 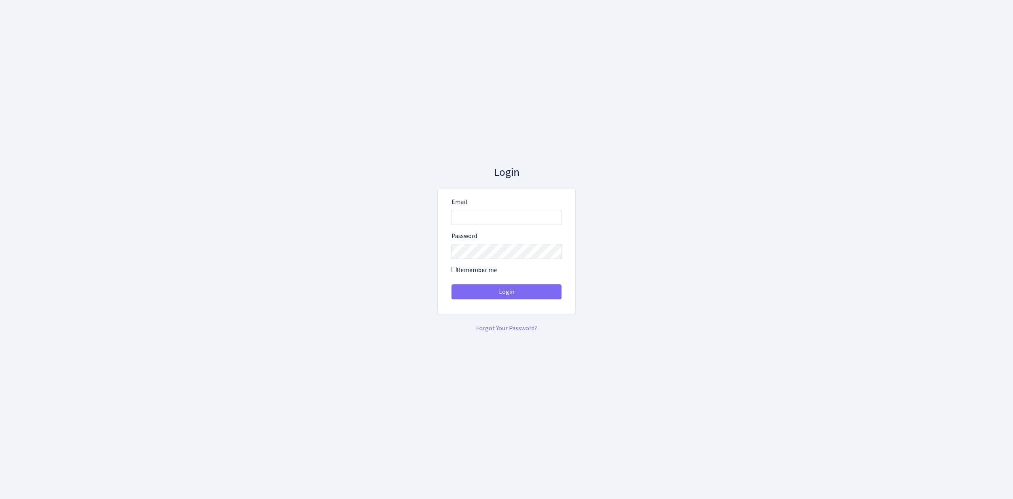 What do you see at coordinates (454, 269) in the screenshot?
I see `input: Remember me` at bounding box center [454, 269].